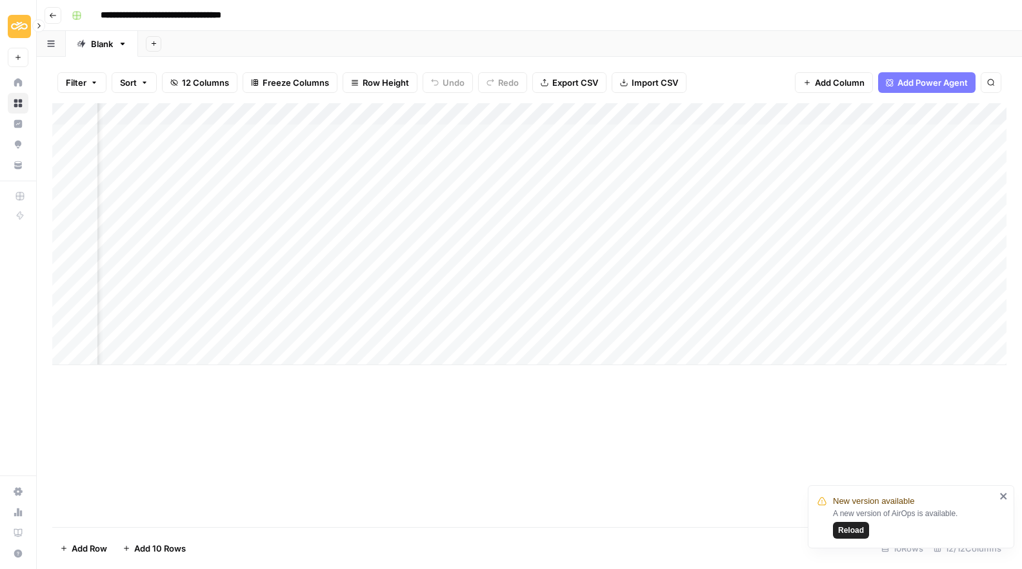  Describe the element at coordinates (82, 83) in the screenshot. I see `button: Filter` at that location.